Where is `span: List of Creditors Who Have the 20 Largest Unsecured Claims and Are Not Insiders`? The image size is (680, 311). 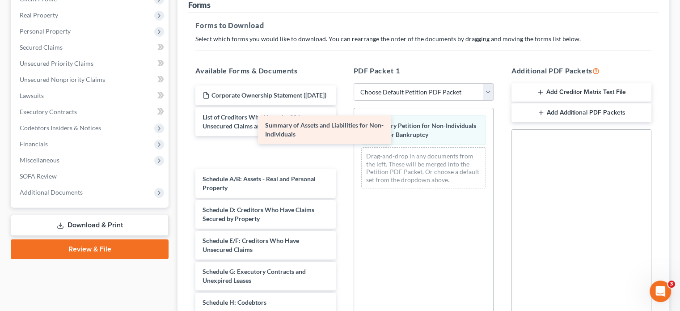 span: List of Creditors Who Have the 20 Largest Unsecured Claims and Are Not Insiders is located at coordinates (260, 121).